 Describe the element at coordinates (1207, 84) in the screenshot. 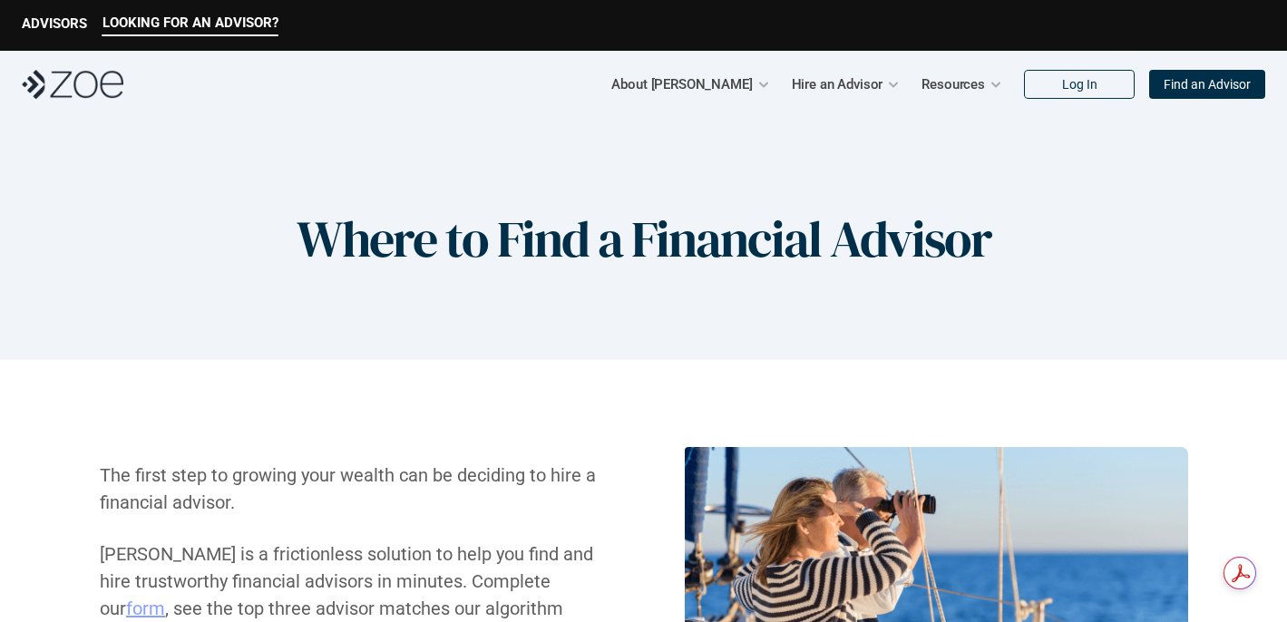

I see `p: Find an Advisor` at that location.